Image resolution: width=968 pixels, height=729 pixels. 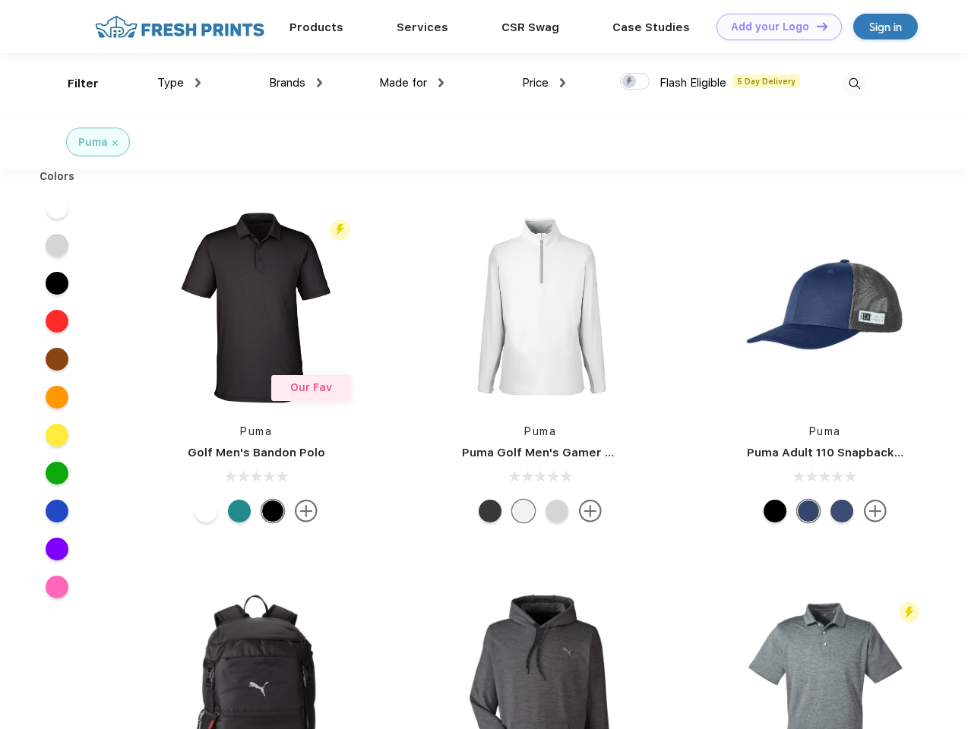 What do you see at coordinates (170, 83) in the screenshot?
I see `span: Type` at bounding box center [170, 83].